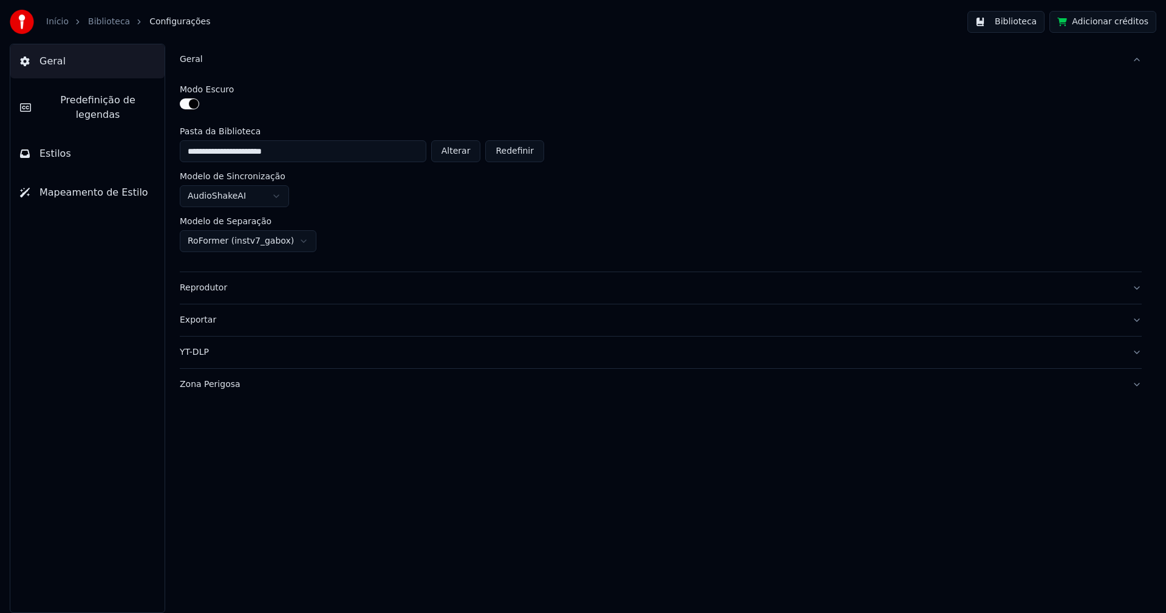 This screenshot has height=613, width=1166. What do you see at coordinates (87, 108) in the screenshot?
I see `button: Predefinição de legendas` at bounding box center [87, 108].